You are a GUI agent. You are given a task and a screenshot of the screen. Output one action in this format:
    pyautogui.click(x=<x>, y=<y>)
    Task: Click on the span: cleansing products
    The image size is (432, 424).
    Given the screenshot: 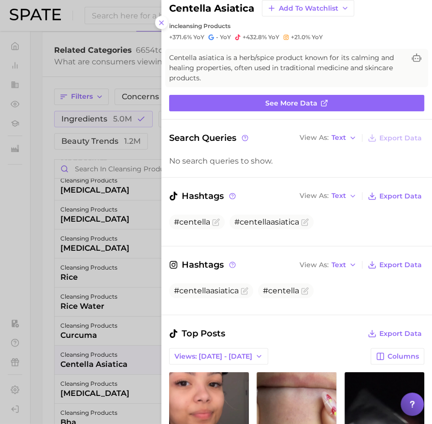 What is the action you would take?
    pyautogui.click(x=203, y=26)
    